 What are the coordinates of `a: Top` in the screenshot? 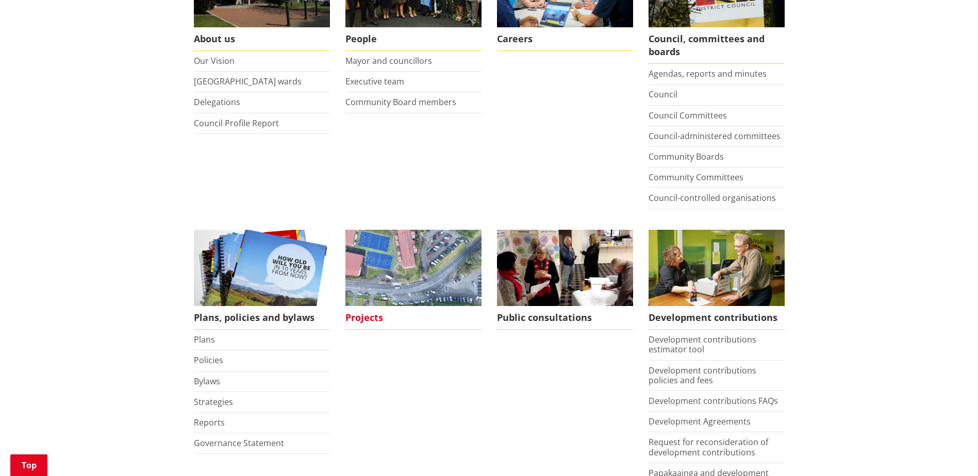 It's located at (29, 466).